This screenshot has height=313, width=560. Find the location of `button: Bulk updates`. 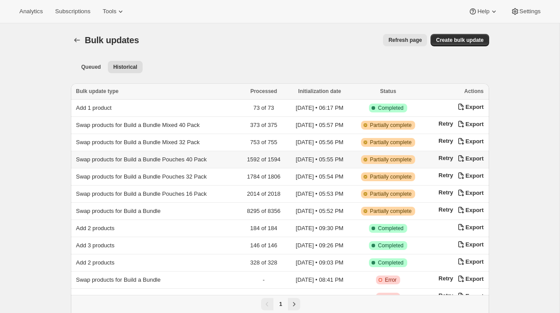

button: Bulk updates is located at coordinates (77, 40).